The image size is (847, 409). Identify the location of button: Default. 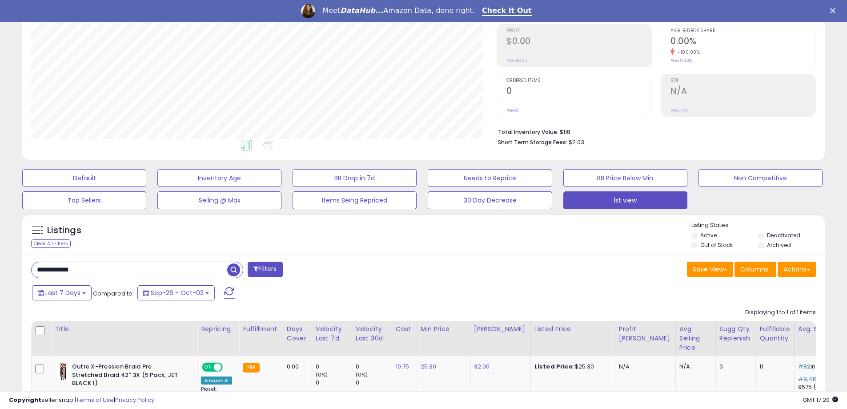
(84, 178).